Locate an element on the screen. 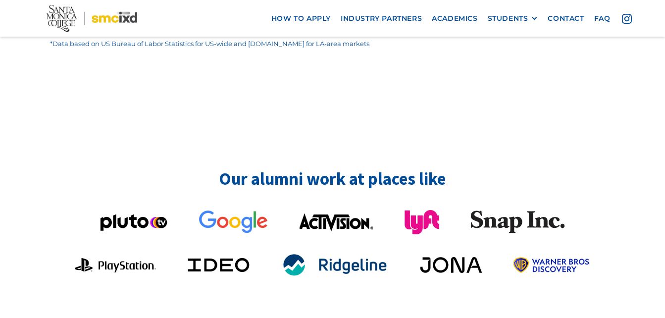  img: Santa Monica College - SMC IxD logo is located at coordinates (92, 18).